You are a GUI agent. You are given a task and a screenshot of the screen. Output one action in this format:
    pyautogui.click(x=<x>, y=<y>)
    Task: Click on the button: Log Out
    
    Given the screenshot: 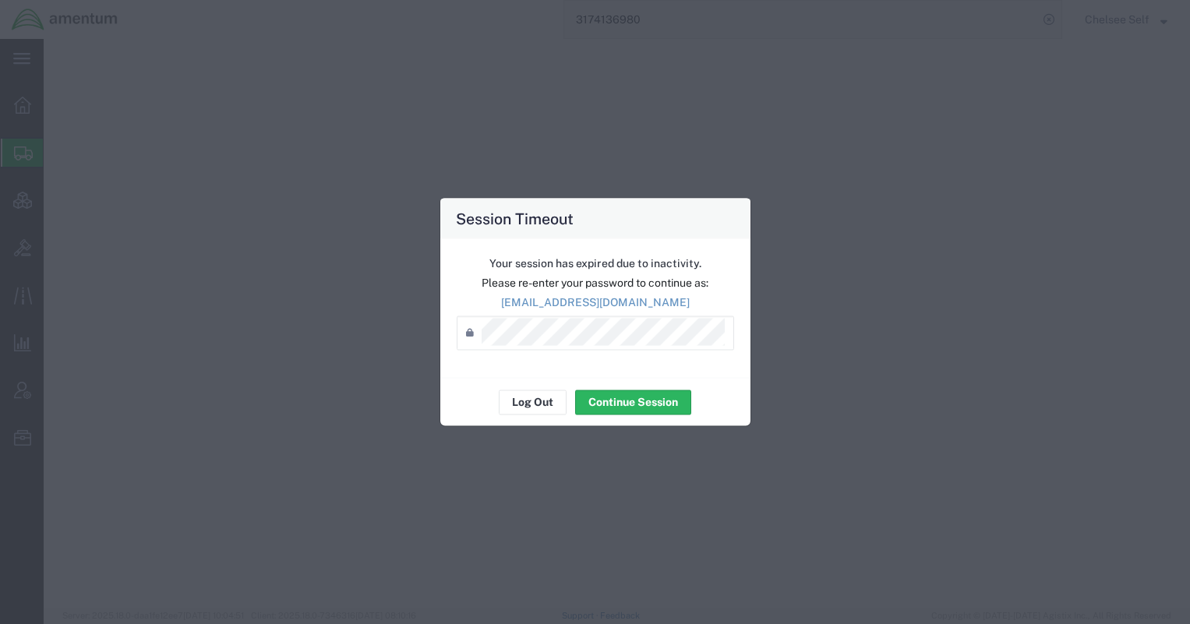 What is the action you would take?
    pyautogui.click(x=532, y=402)
    